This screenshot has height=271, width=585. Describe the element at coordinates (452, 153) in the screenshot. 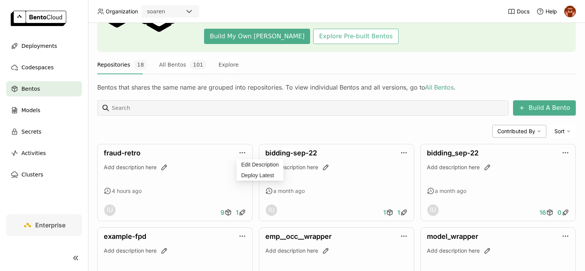

I see `a: bidding_sep-22` at that location.